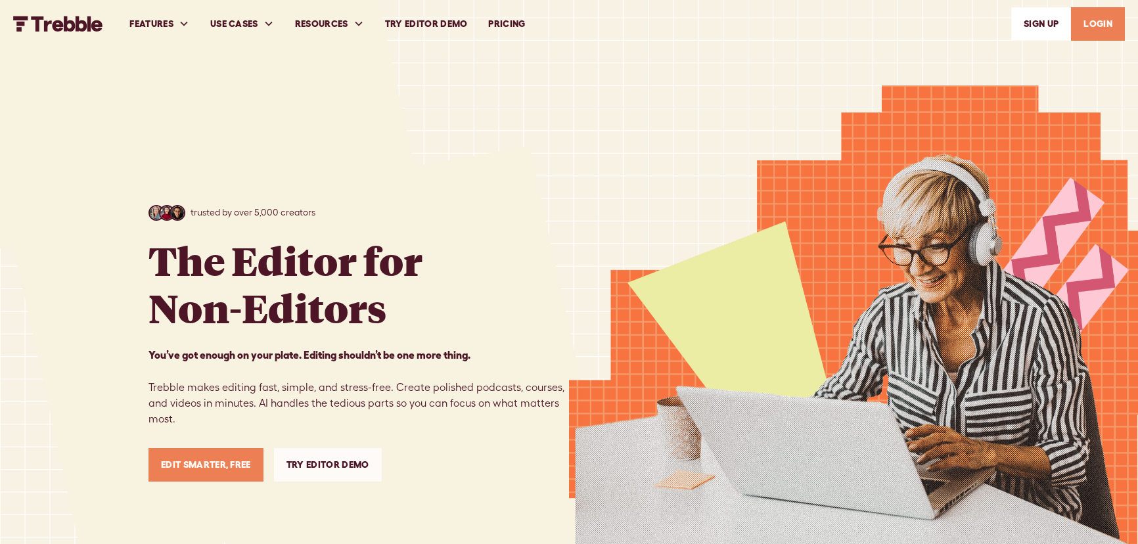 The image size is (1138, 544). What do you see at coordinates (1098, 24) in the screenshot?
I see `a: LOGIN` at bounding box center [1098, 24].